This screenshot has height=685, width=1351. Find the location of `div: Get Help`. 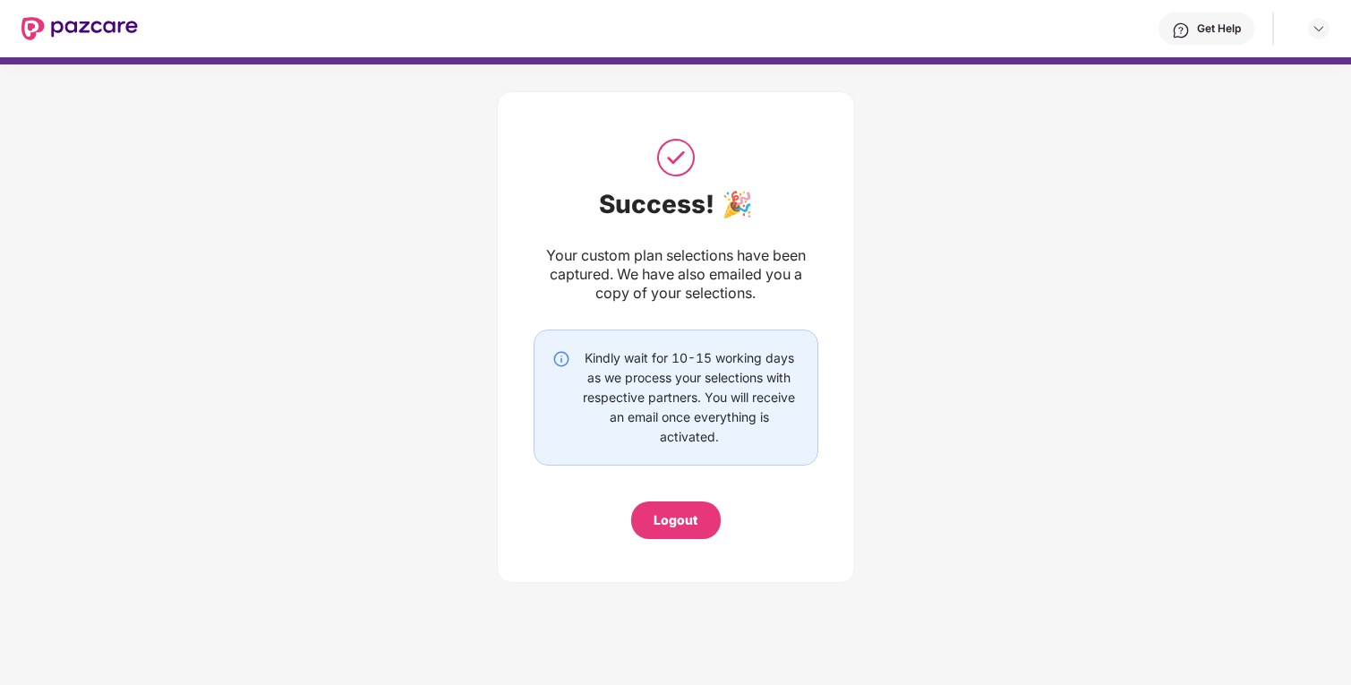

div: Get Help is located at coordinates (1219, 29).